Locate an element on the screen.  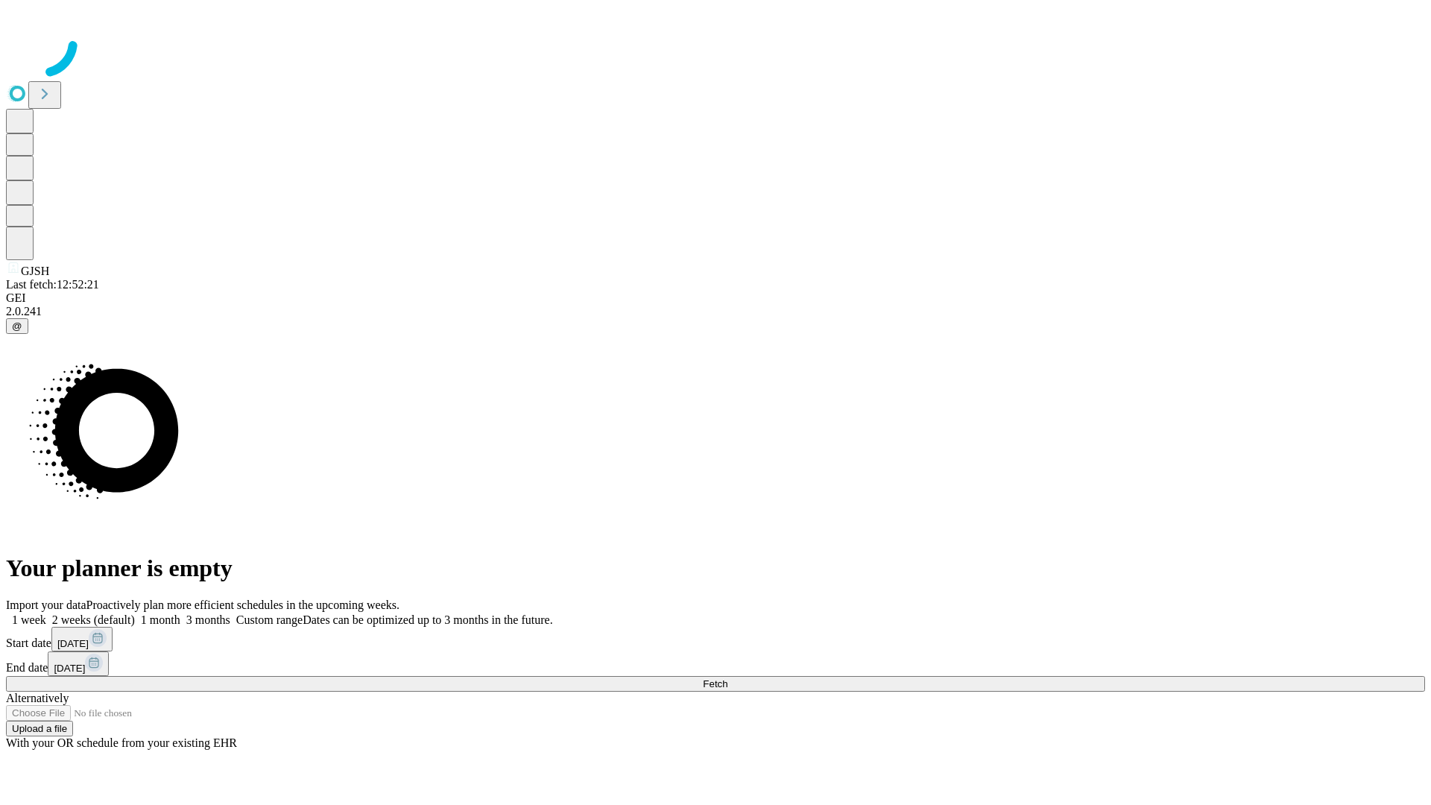
span: Dates can be optimized up to 3 months in the future. is located at coordinates (427, 619).